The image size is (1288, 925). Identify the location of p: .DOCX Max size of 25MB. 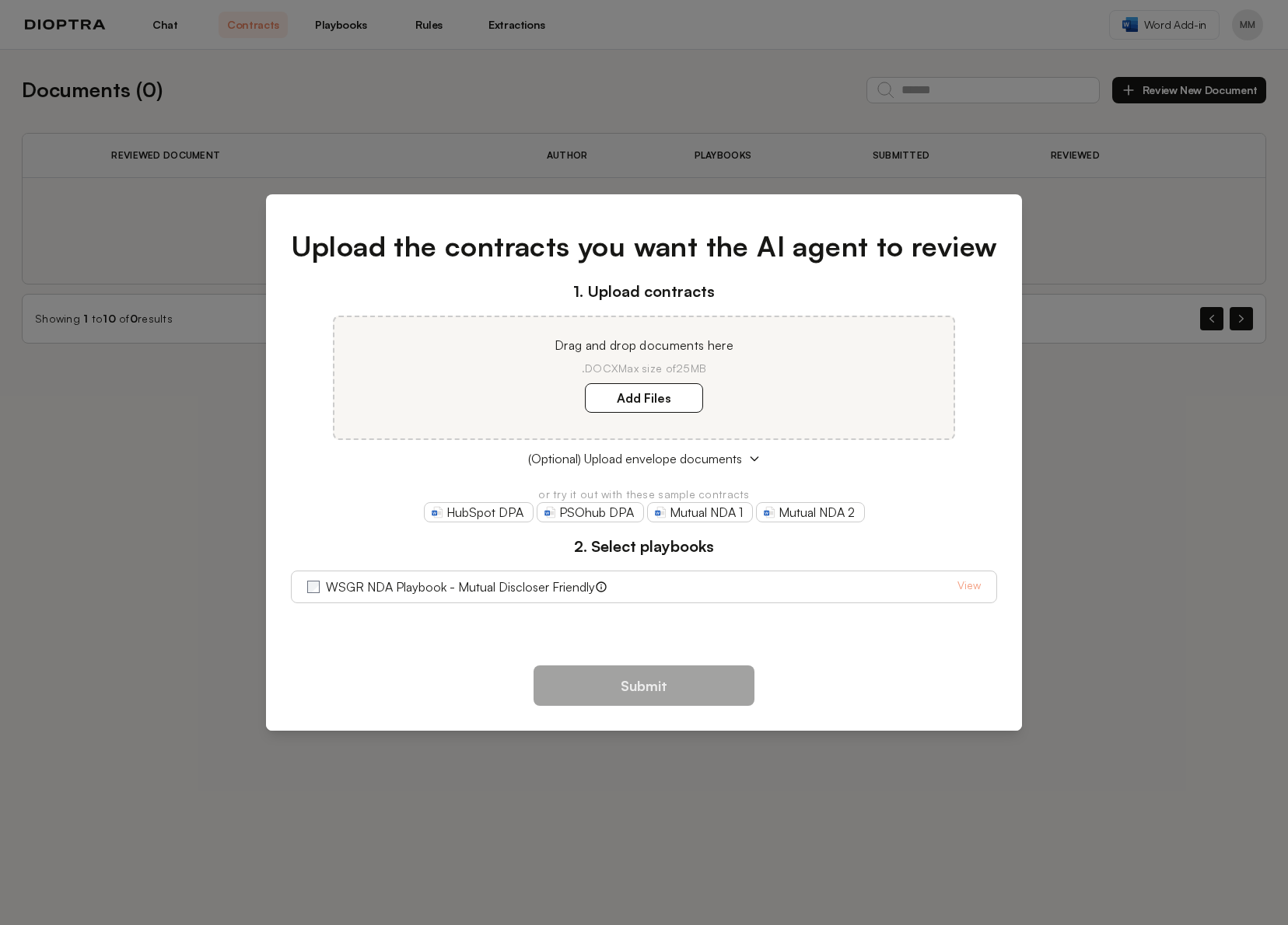
(644, 368).